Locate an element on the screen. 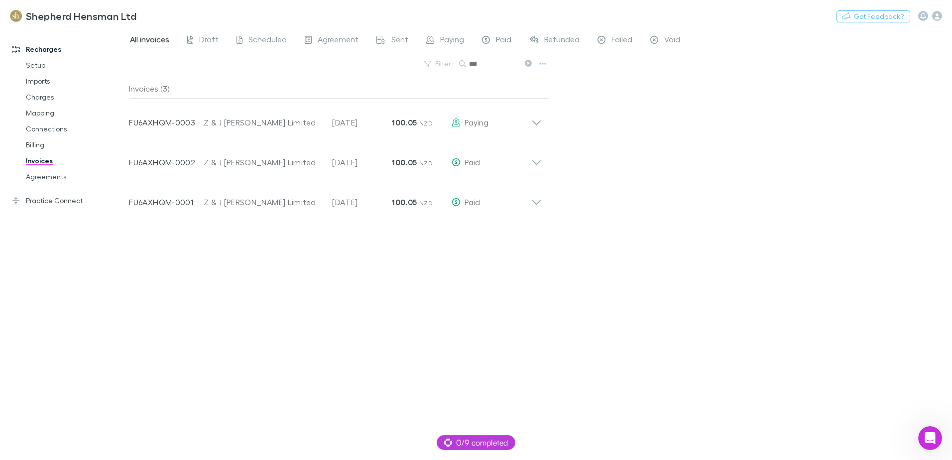 The width and height of the screenshot is (952, 460). span: Amazing is located at coordinates (124, 278).